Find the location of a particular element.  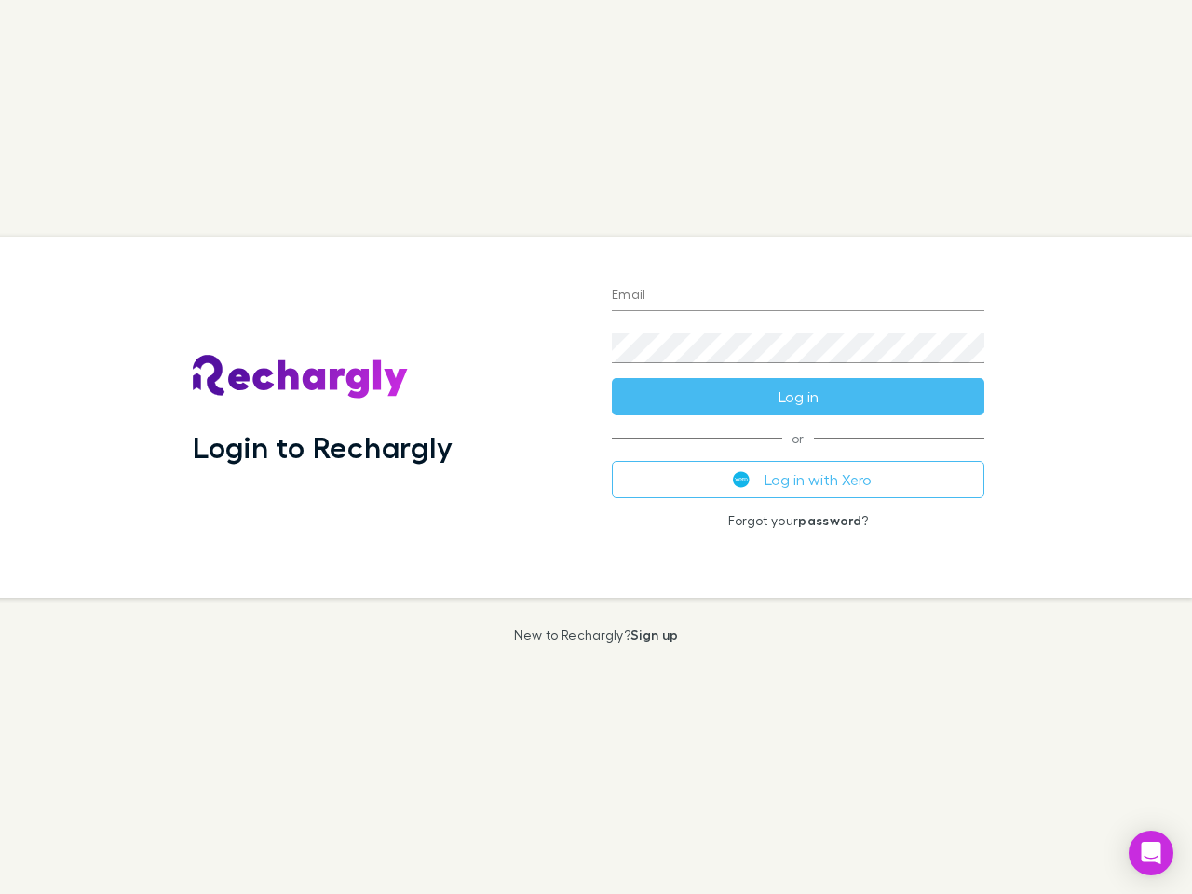

img: Rechargly's Logo is located at coordinates (301, 377).